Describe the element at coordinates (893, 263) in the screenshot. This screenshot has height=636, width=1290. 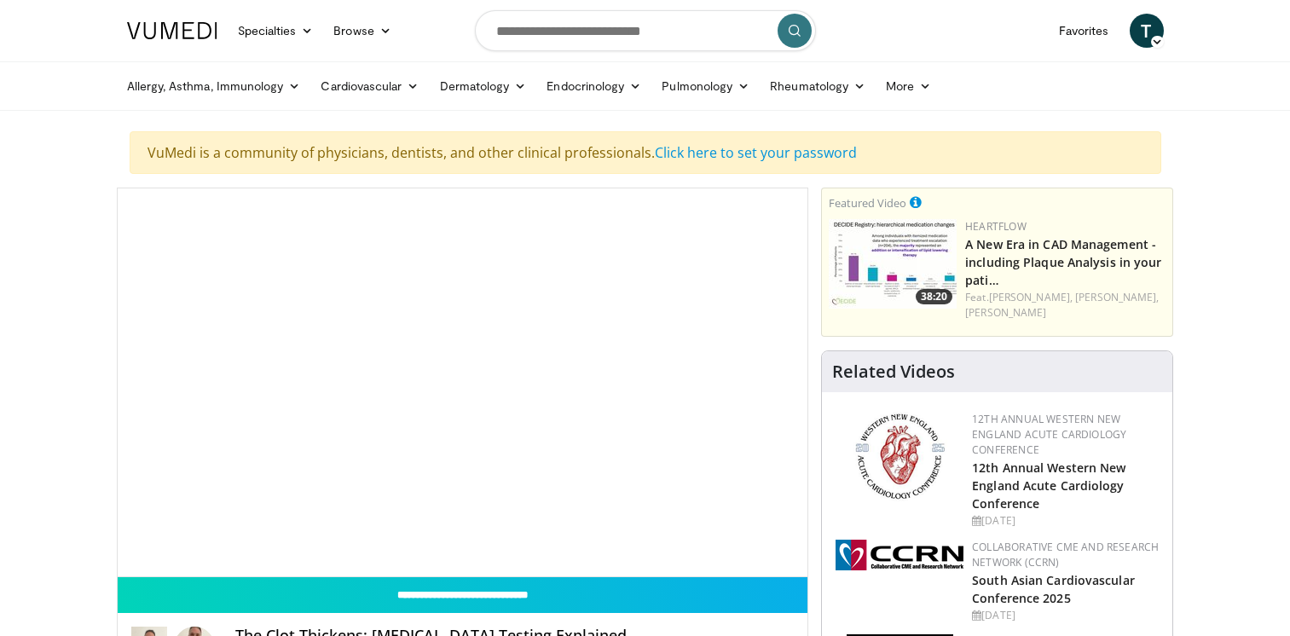
I see `img: 738d0e2d-290f-4d89-8861-908fb8b721dc.150x105_q85_crop-smart_upscale.jpg` at that location.